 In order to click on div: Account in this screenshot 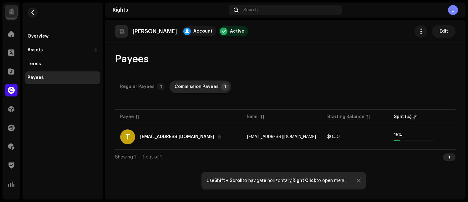, I will do `click(203, 31)`.